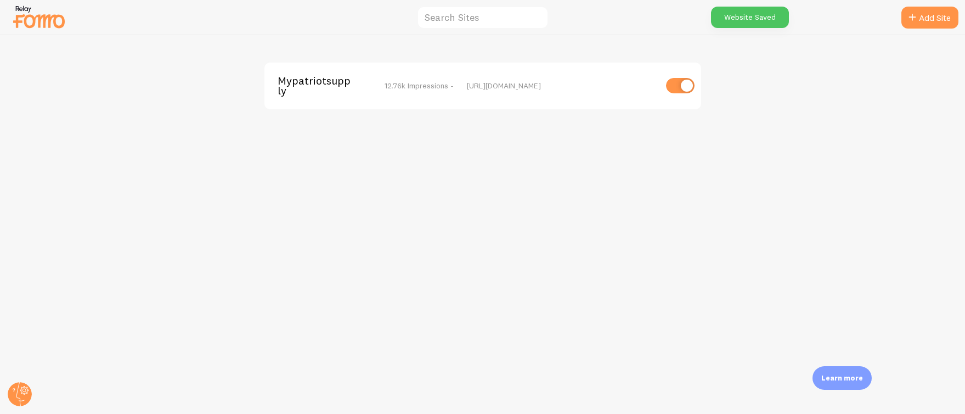  I want to click on span: Mypatriotsupply, so click(321, 86).